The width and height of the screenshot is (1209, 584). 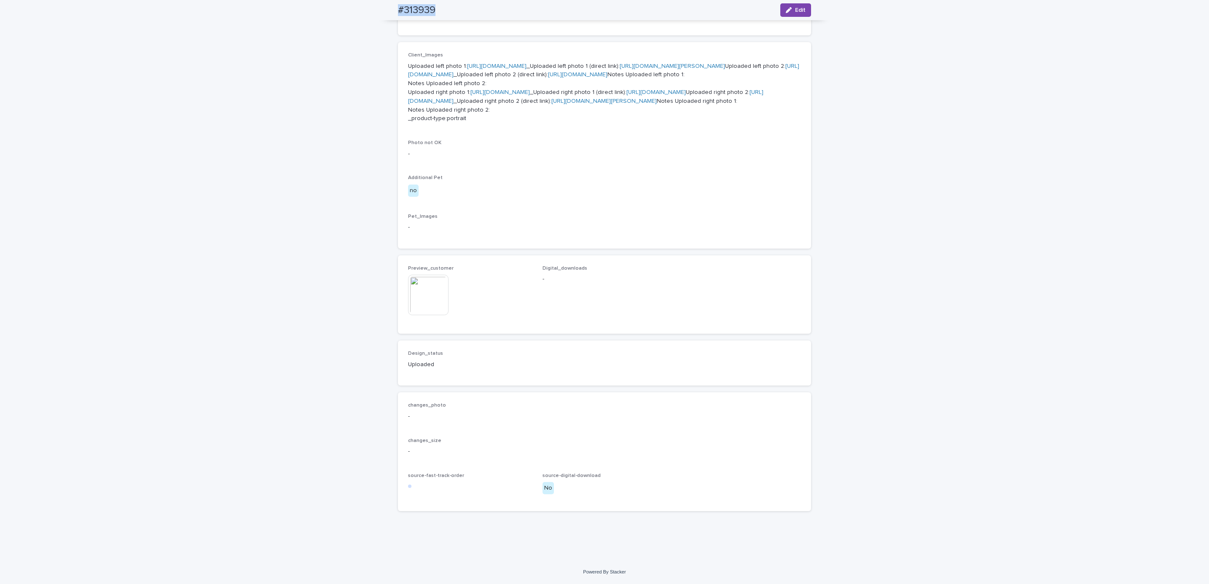 I want to click on span: source-fast-track-order, so click(x=436, y=476).